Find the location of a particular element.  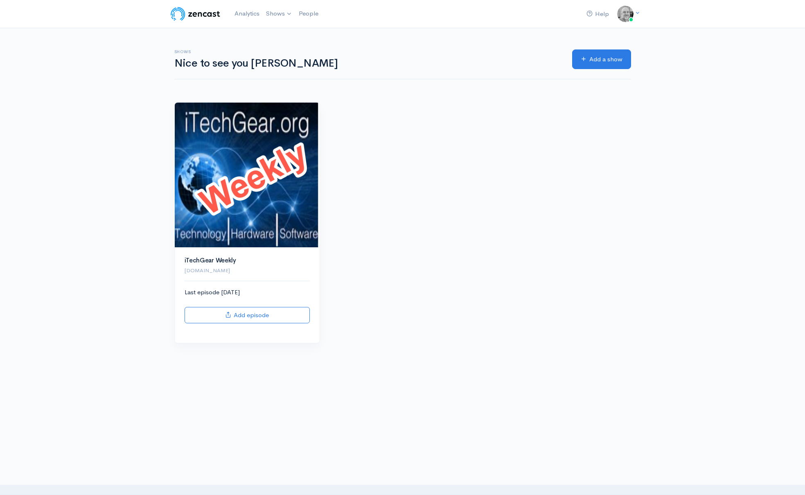

img: ZenCast Logo is located at coordinates (195, 14).